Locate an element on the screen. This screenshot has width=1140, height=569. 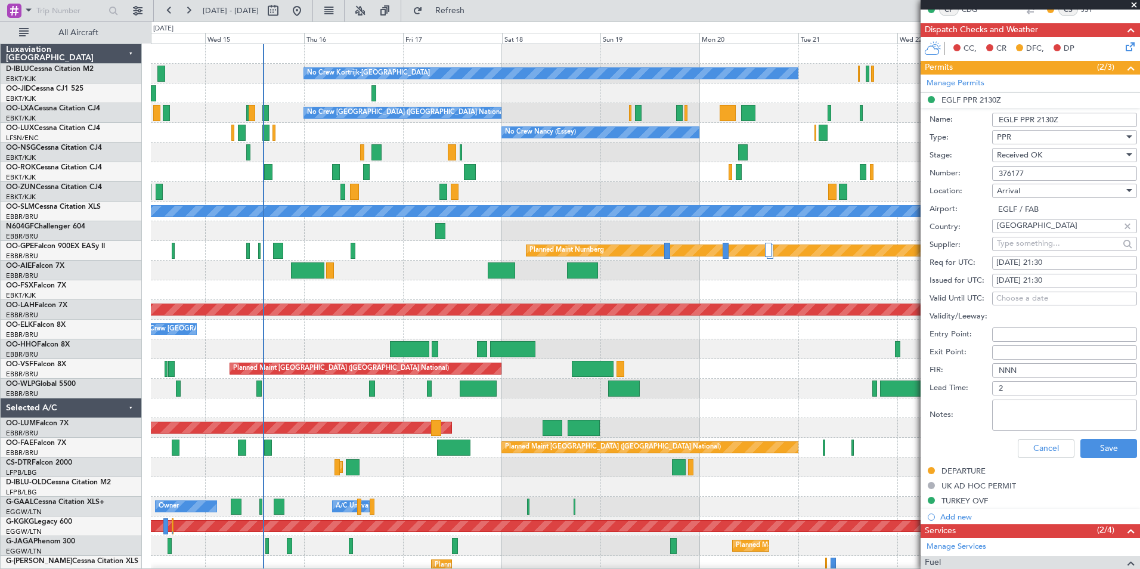
label: Country: is located at coordinates (960, 227).